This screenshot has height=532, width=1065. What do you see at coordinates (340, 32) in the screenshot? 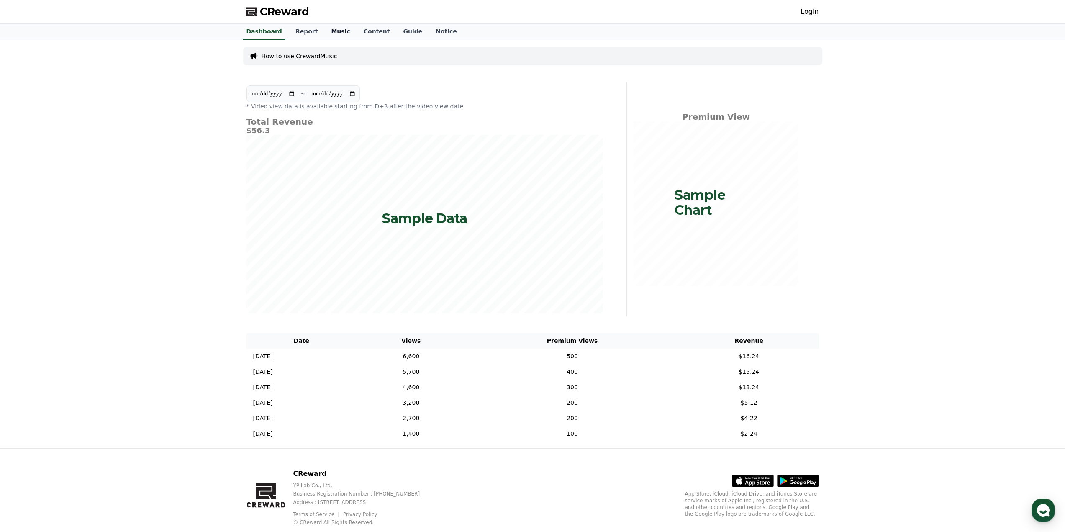
I see `a: Music` at bounding box center [340, 32].